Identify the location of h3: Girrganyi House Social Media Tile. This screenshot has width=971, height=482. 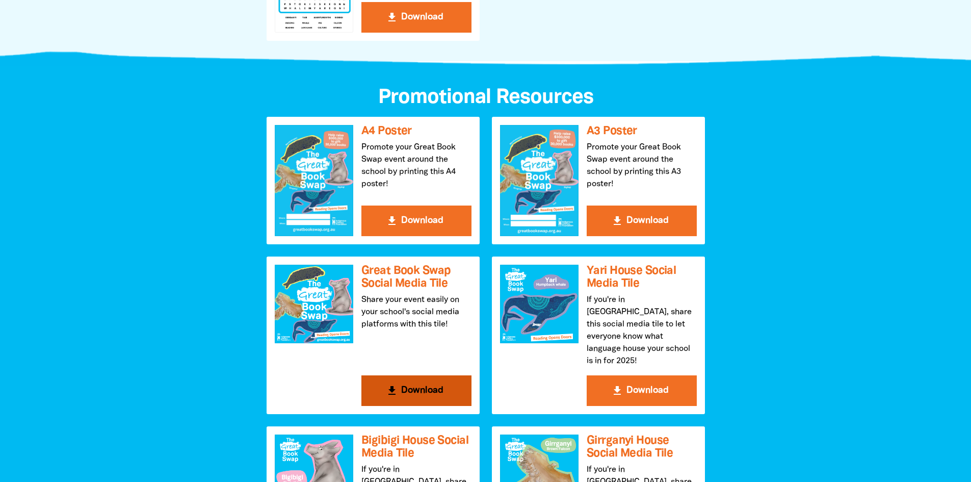
(642, 447).